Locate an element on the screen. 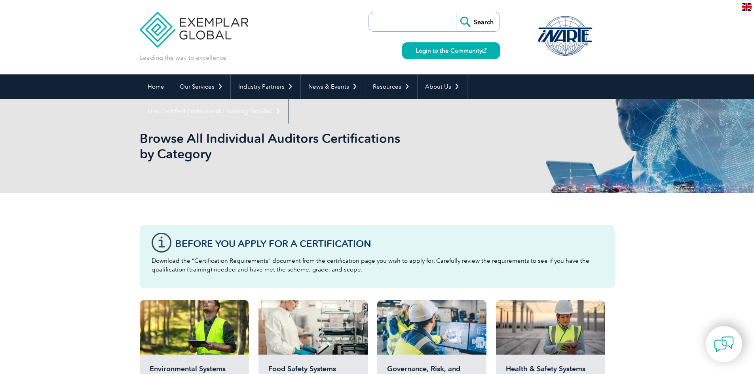 The height and width of the screenshot is (374, 754). a: Login to the Community is located at coordinates (451, 51).